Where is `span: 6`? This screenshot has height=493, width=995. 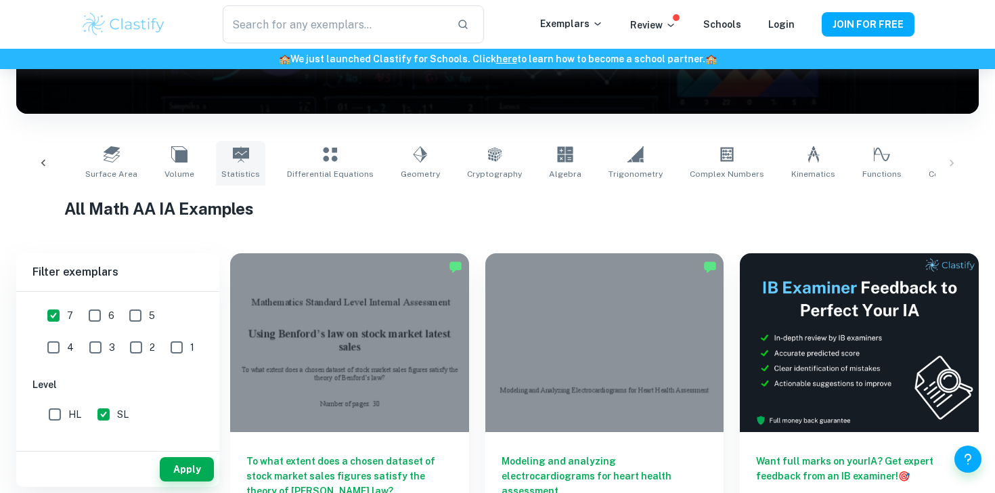 span: 6 is located at coordinates (111, 316).